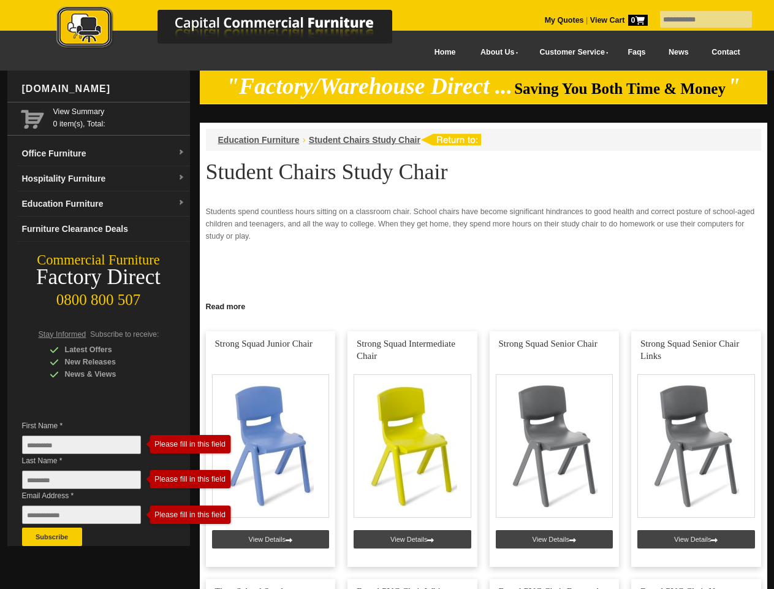  What do you see at coordinates (82, 479) in the screenshot?
I see `input: Last Name *` at bounding box center [82, 479].